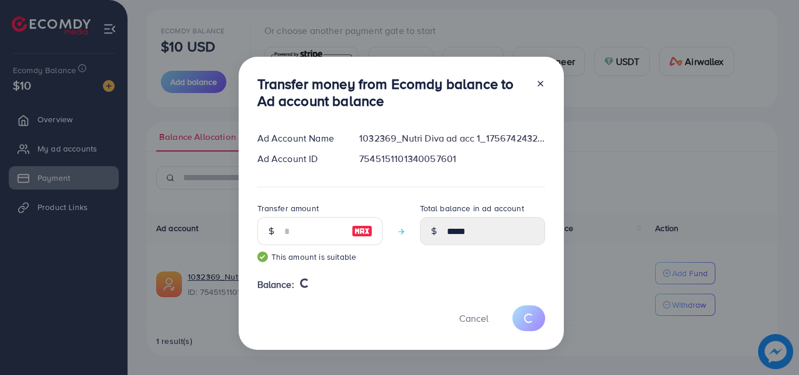 The image size is (799, 375). Describe the element at coordinates (474, 318) in the screenshot. I see `button: Cancel` at that location.